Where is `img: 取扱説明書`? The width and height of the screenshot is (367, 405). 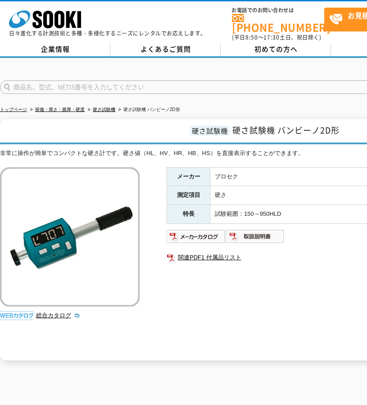 img: 取扱説明書 is located at coordinates (255, 237).